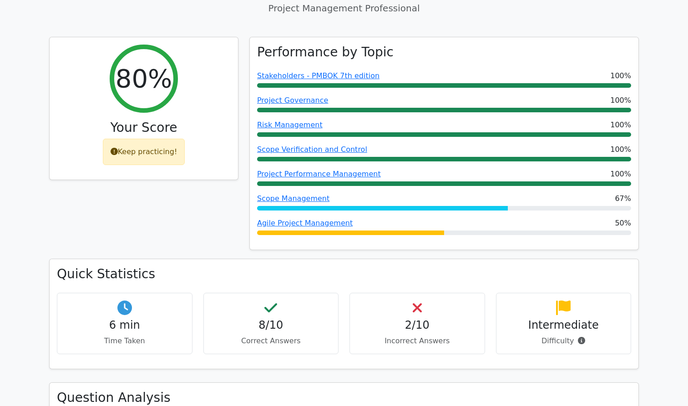 The height and width of the screenshot is (406, 688). Describe the element at coordinates (344, 8) in the screenshot. I see `p: Project Management Professional` at that location.